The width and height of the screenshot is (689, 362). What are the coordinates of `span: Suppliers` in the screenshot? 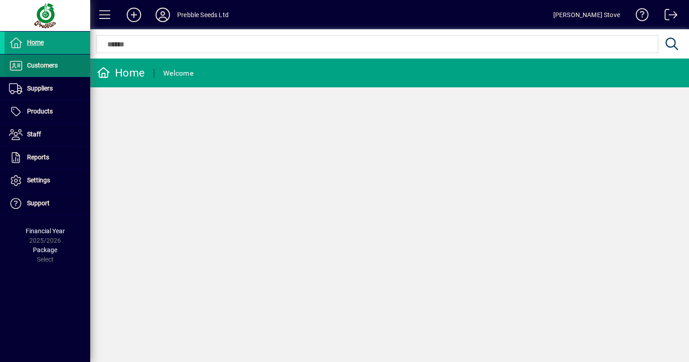 It's located at (40, 88).